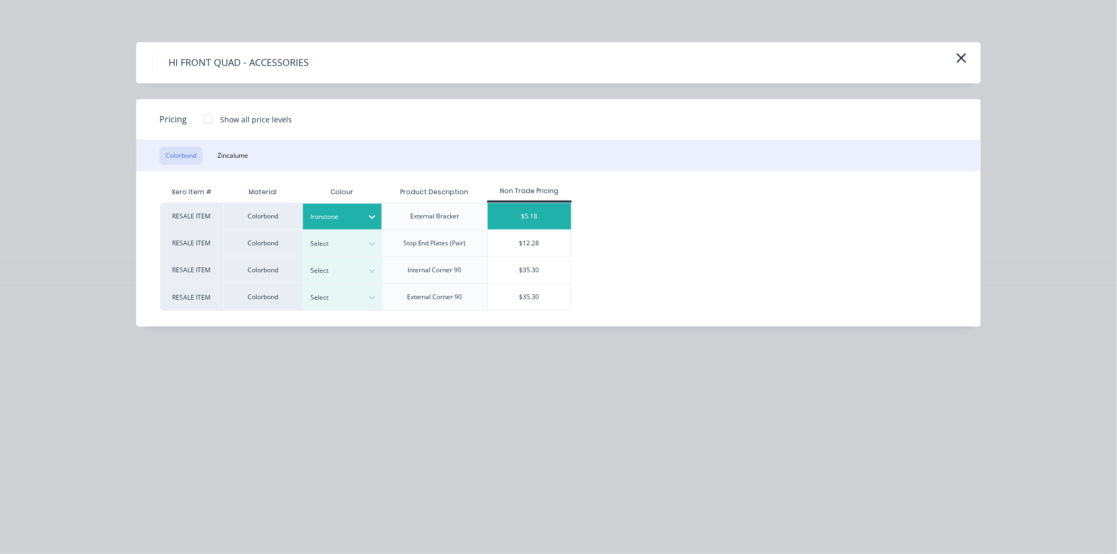 This screenshot has width=1117, height=554. What do you see at coordinates (434, 192) in the screenshot?
I see `div: Product Description` at bounding box center [434, 192].